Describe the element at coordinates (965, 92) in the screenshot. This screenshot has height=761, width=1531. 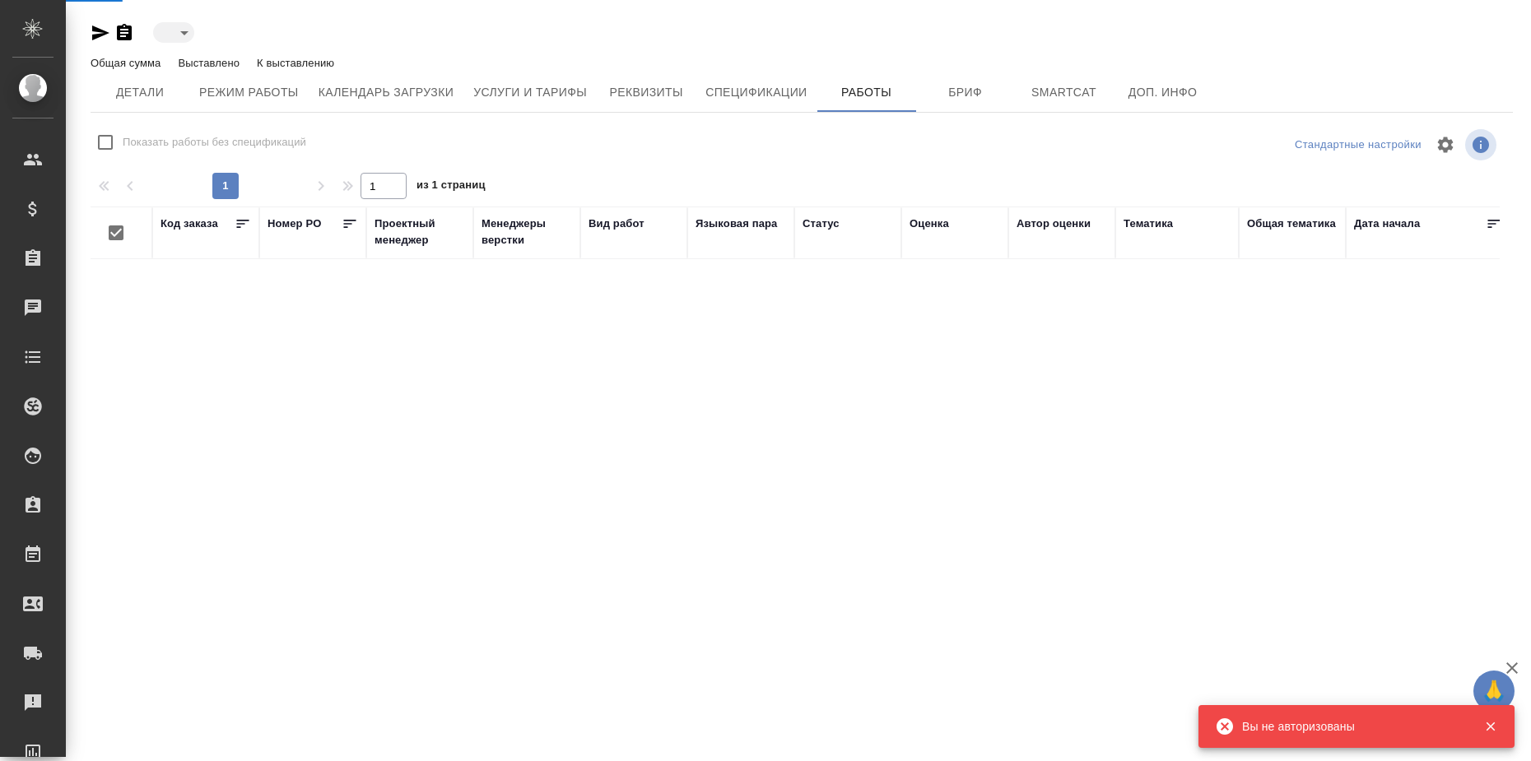
I see `span: Бриф` at that location.